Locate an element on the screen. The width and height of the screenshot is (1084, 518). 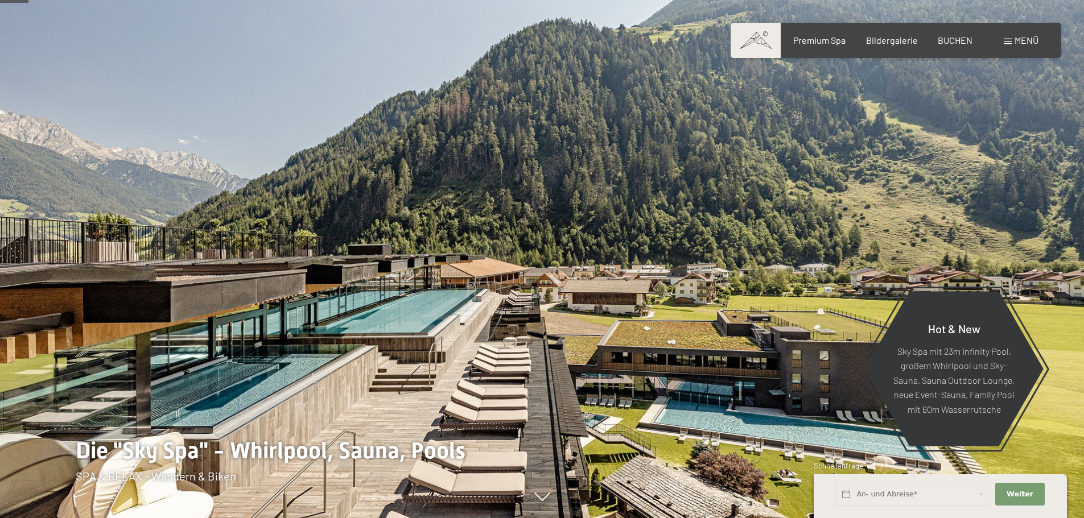
span: Premium Spa is located at coordinates (819, 40).